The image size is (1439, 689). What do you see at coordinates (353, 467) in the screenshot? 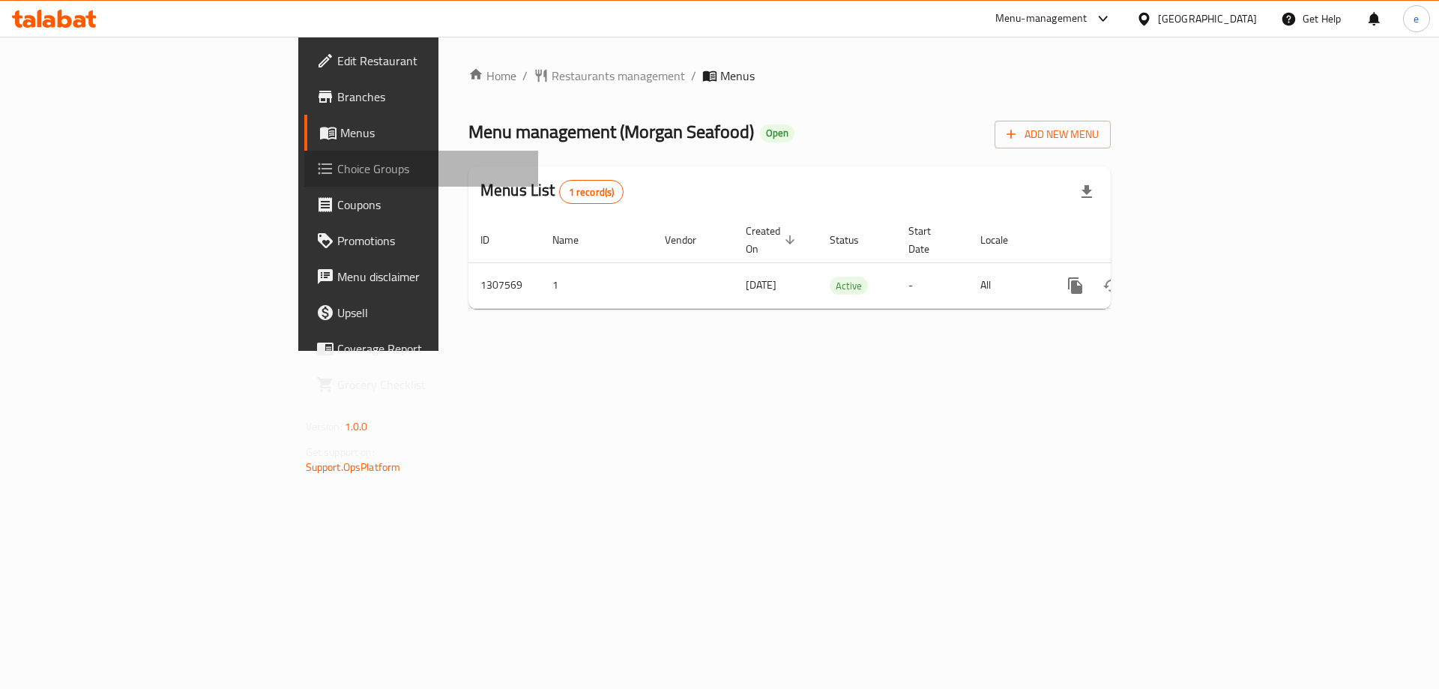
I see `a: Support.OpsPlatform` at bounding box center [353, 467].